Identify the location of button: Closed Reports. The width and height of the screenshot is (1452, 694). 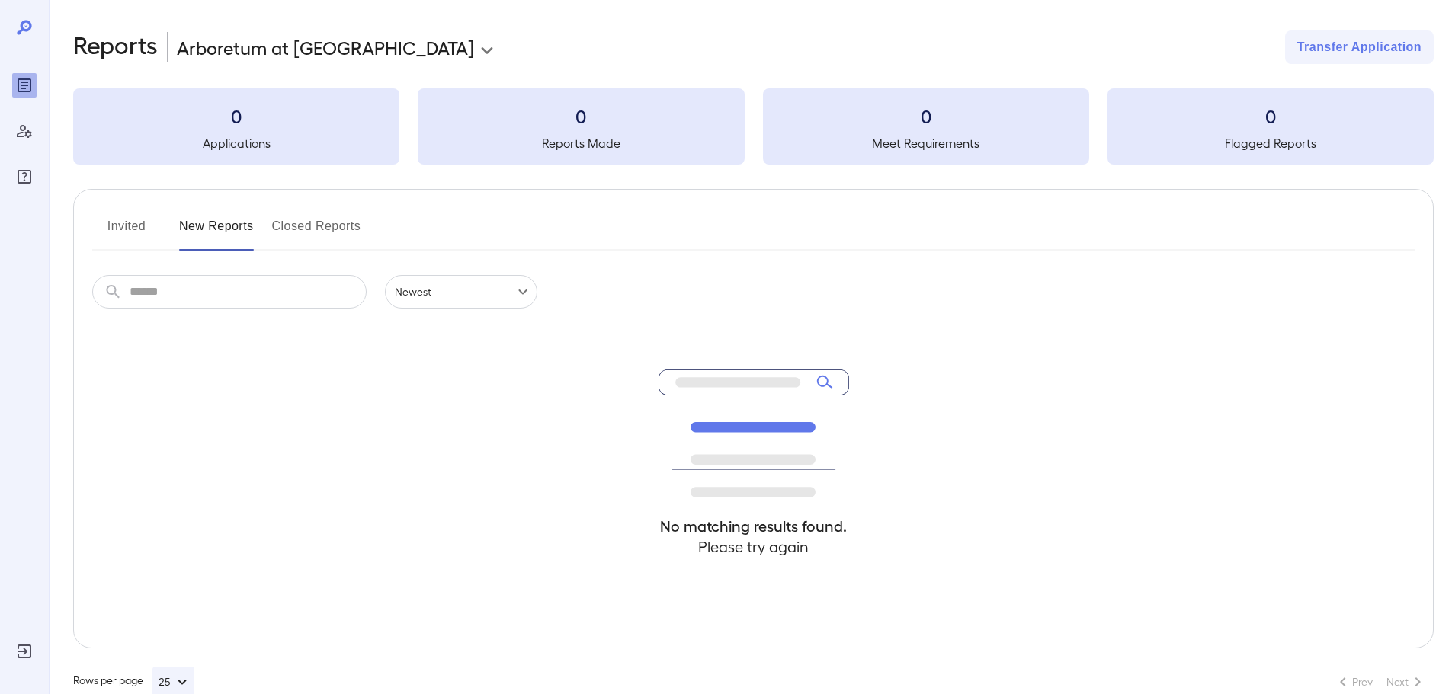
(316, 232).